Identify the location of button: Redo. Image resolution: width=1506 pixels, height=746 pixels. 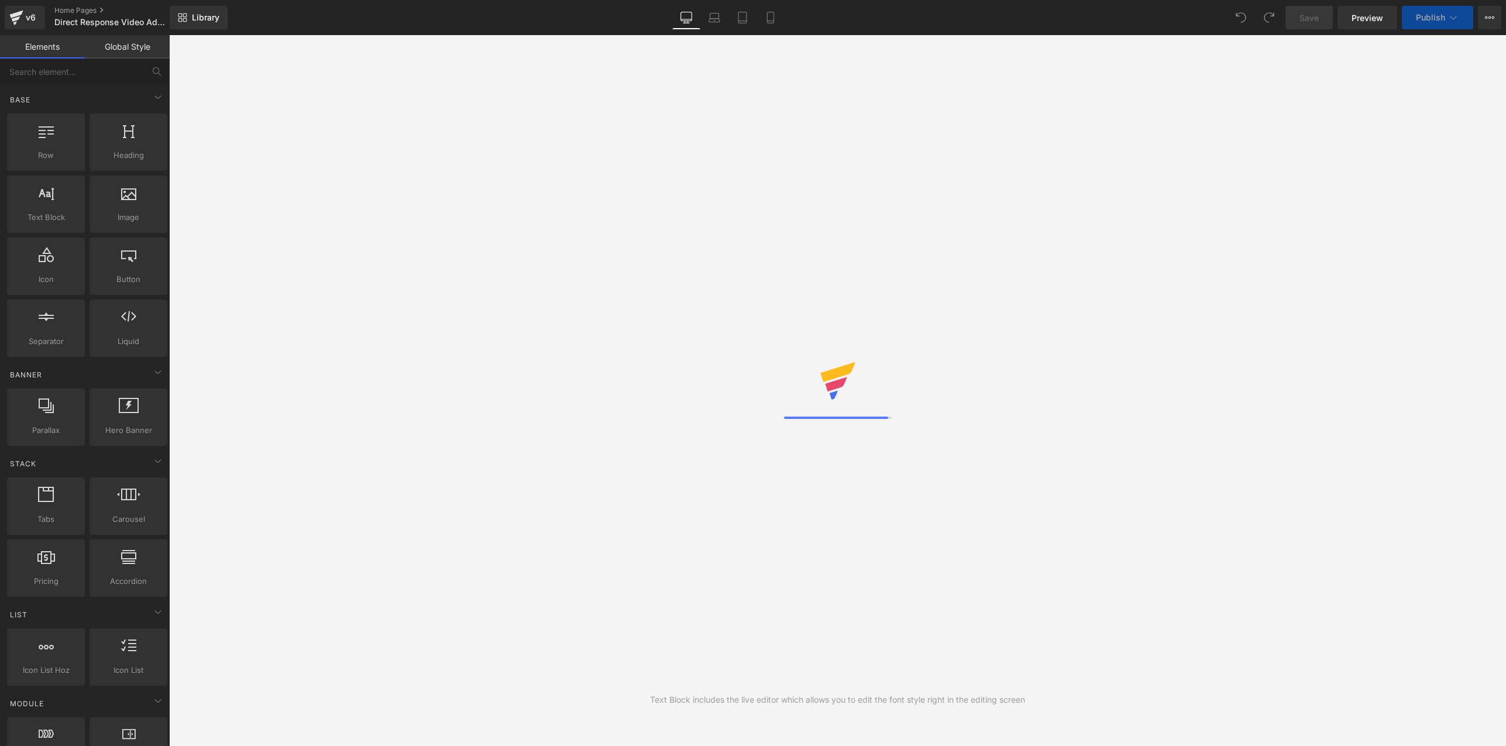
(1269, 18).